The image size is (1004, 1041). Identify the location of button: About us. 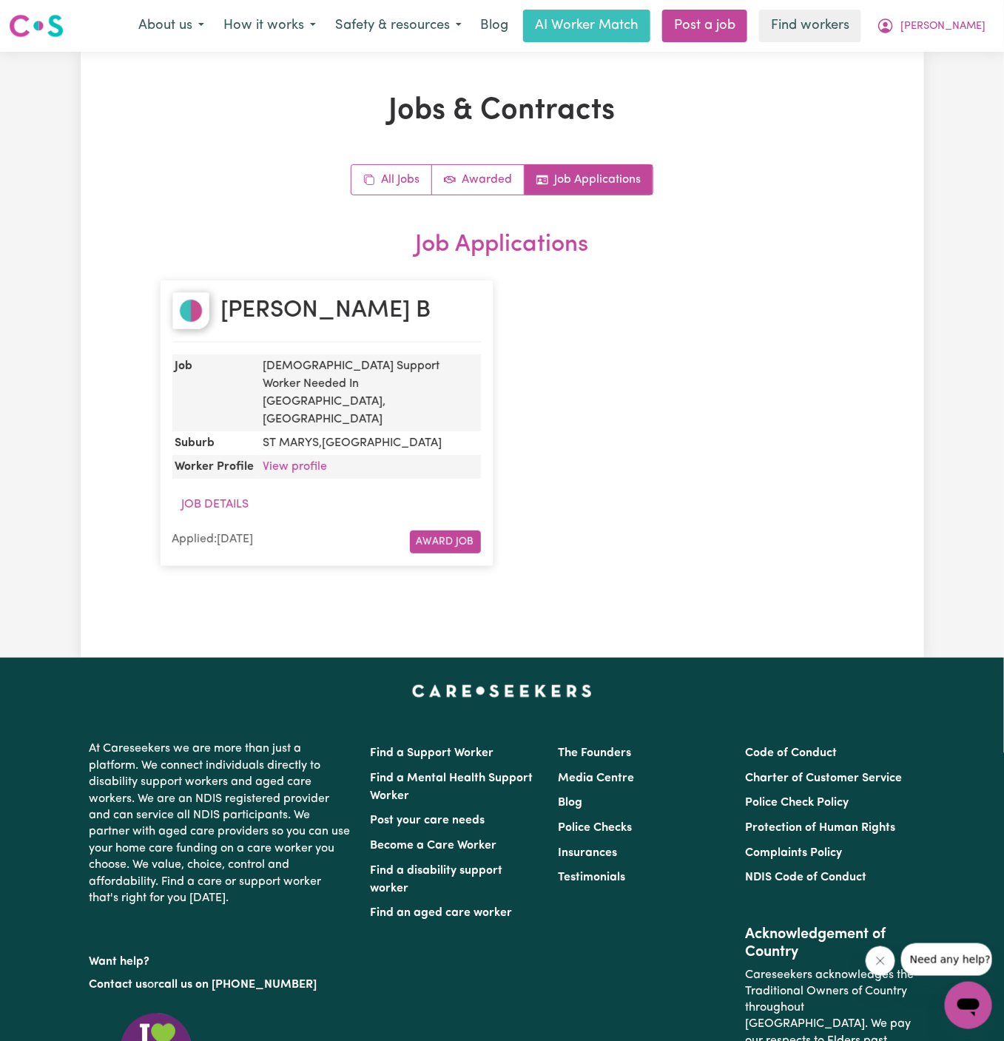
(171, 26).